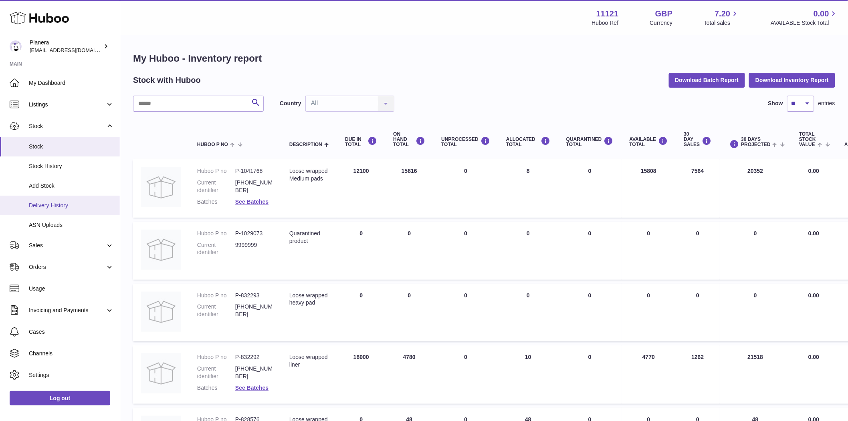 This screenshot has height=421, width=848. I want to click on div: 30 DAY SALES, so click(698, 140).